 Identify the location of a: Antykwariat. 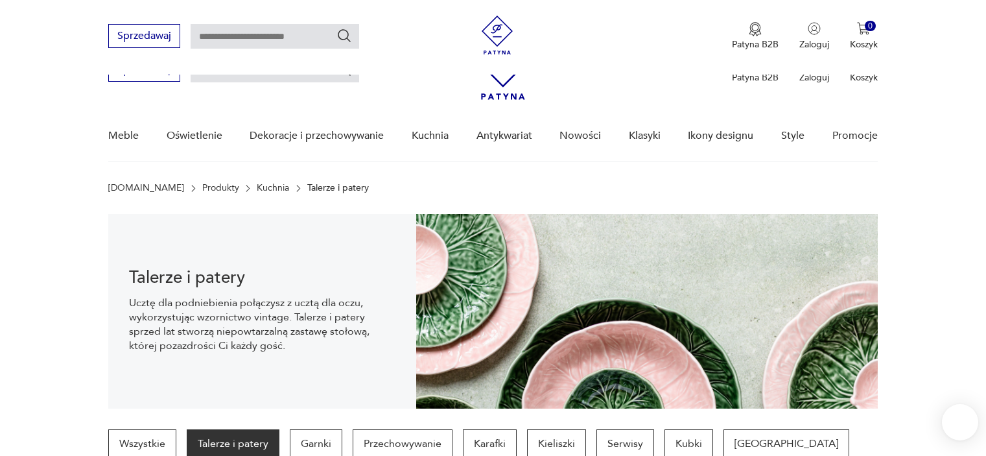
(504, 135).